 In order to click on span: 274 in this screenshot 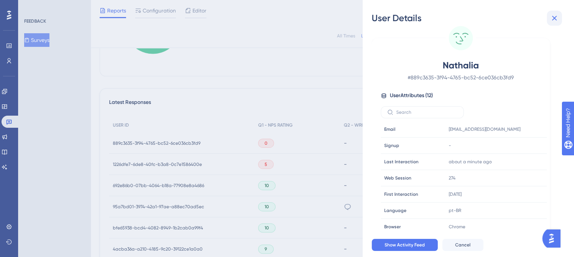, I will do `click(452, 178)`.